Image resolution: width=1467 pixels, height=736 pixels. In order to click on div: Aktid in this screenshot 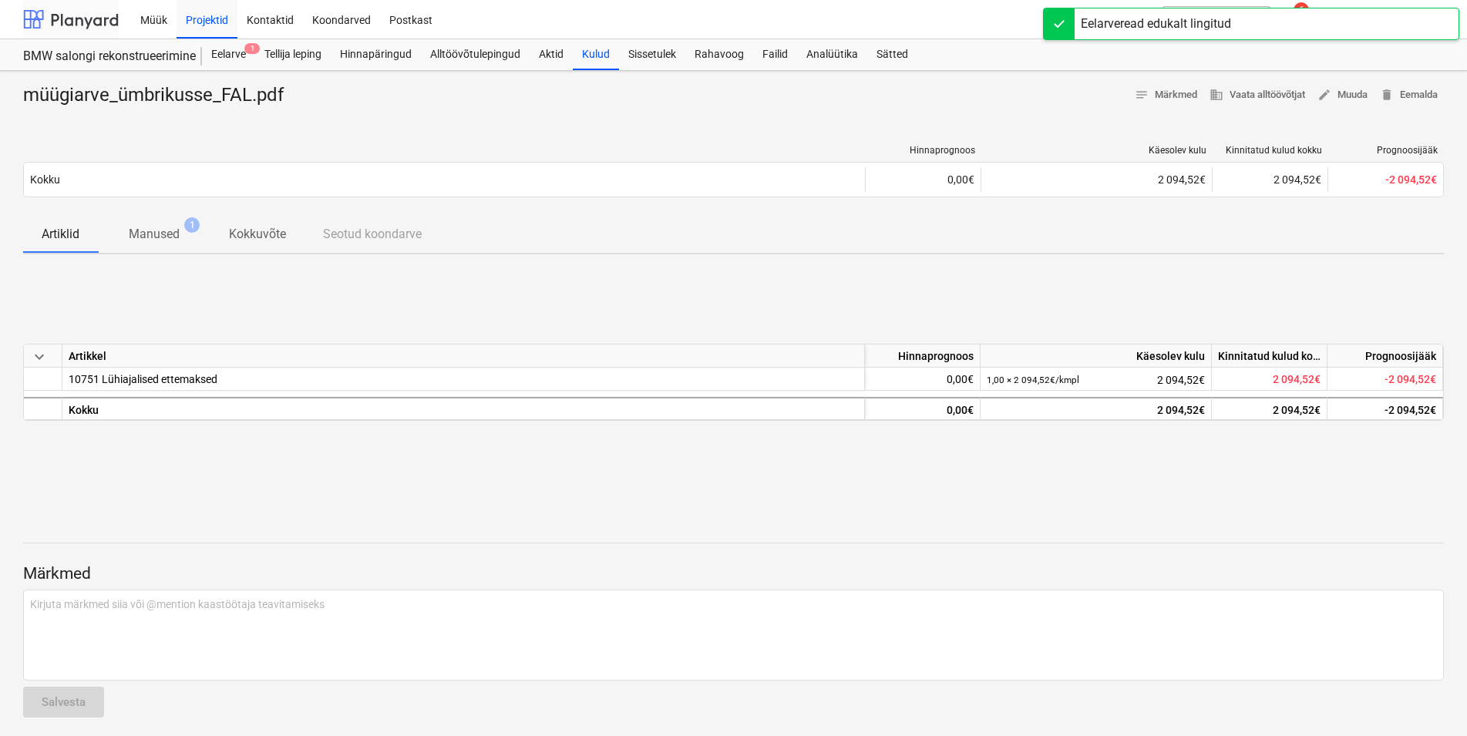, I will do `click(551, 55)`.